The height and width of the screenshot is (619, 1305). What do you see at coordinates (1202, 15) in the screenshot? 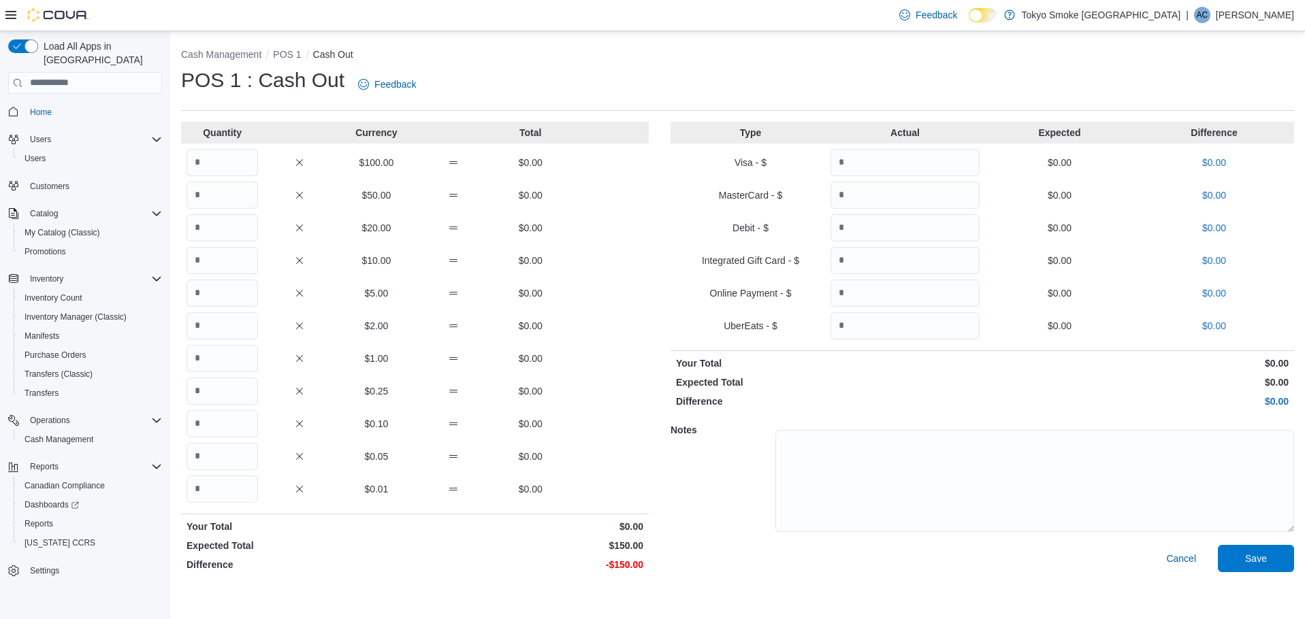
I see `div: Angela Cain` at bounding box center [1202, 15].